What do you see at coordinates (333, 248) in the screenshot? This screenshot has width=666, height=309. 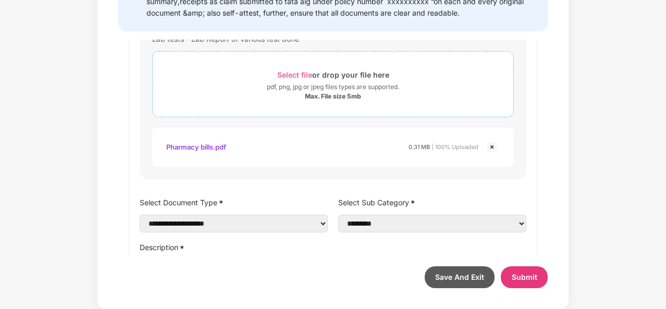 I see `label: Description` at bounding box center [333, 248].